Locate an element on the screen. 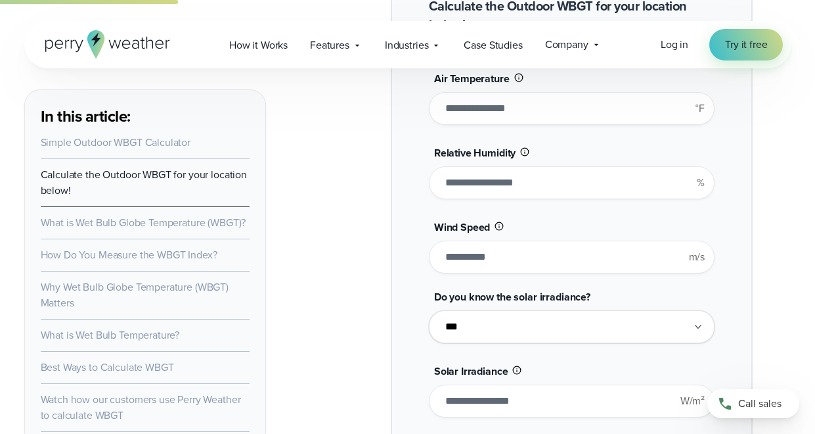 The width and height of the screenshot is (815, 434). span: Wind Speed is located at coordinates (463, 227).